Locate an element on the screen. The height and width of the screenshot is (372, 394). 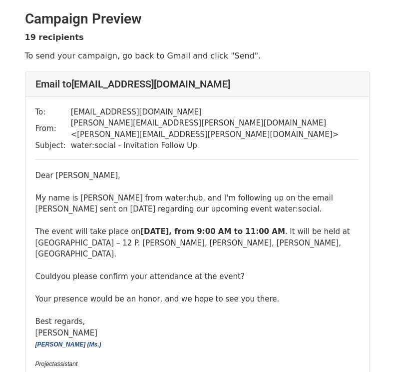
td: water:social - Invitation Follow Up is located at coordinates (215, 145).